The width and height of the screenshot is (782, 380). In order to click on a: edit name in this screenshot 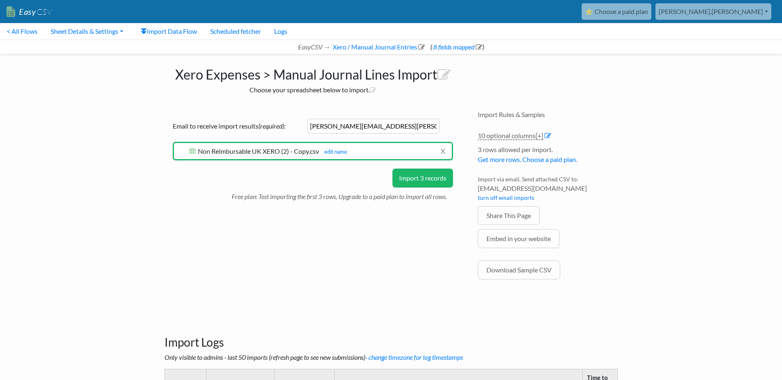, I will do `click(334, 152)`.